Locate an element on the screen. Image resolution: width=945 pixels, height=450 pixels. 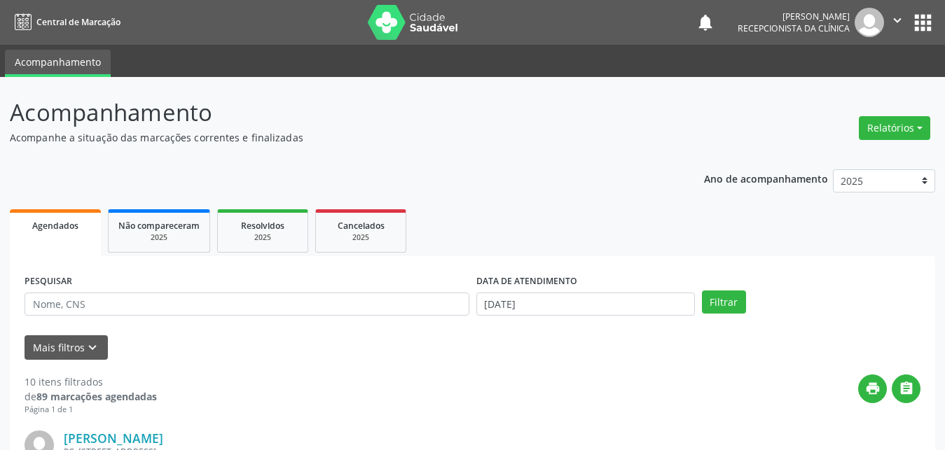
span: Resolvidos is located at coordinates (263, 226).